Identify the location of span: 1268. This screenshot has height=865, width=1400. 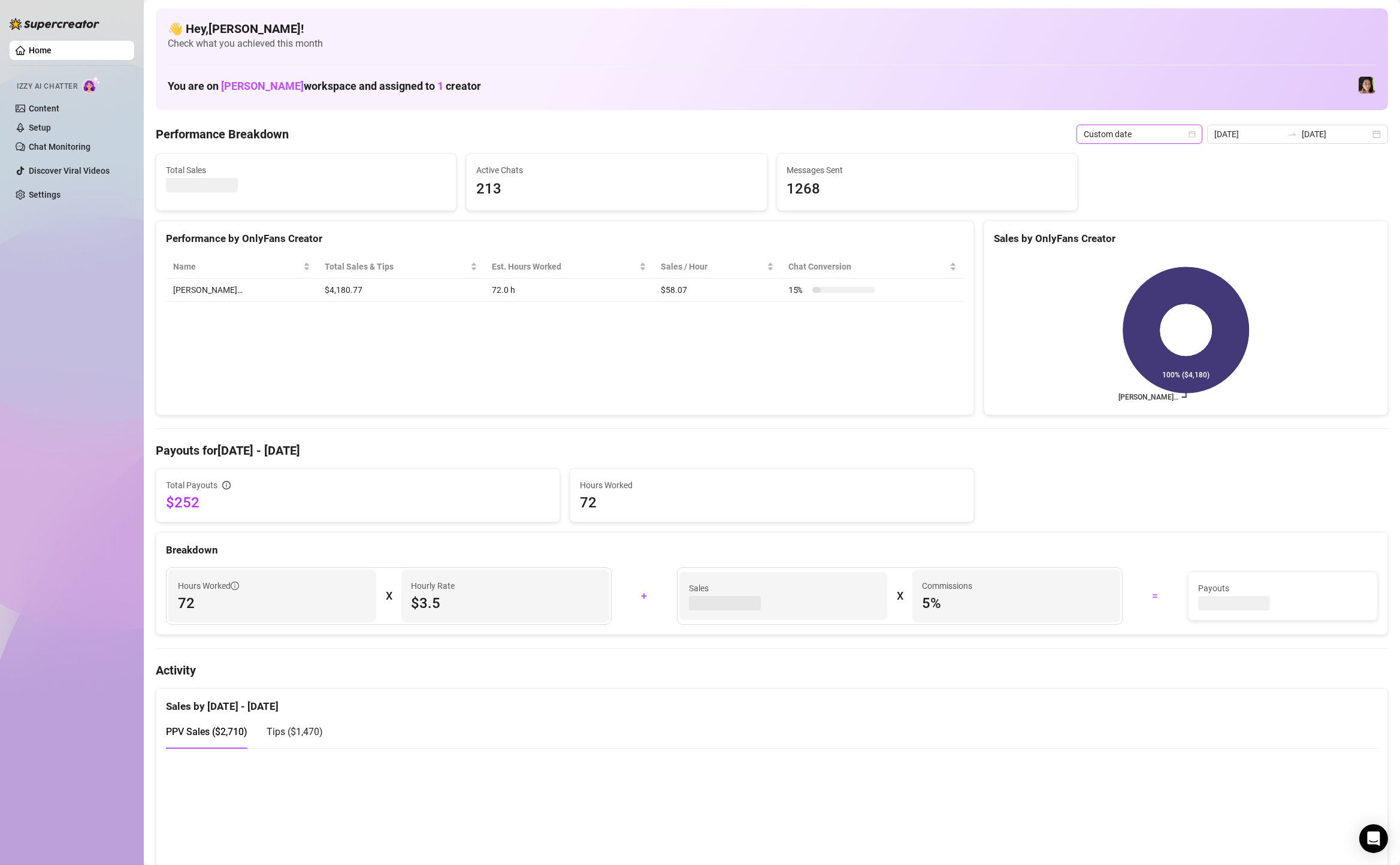
(927, 189).